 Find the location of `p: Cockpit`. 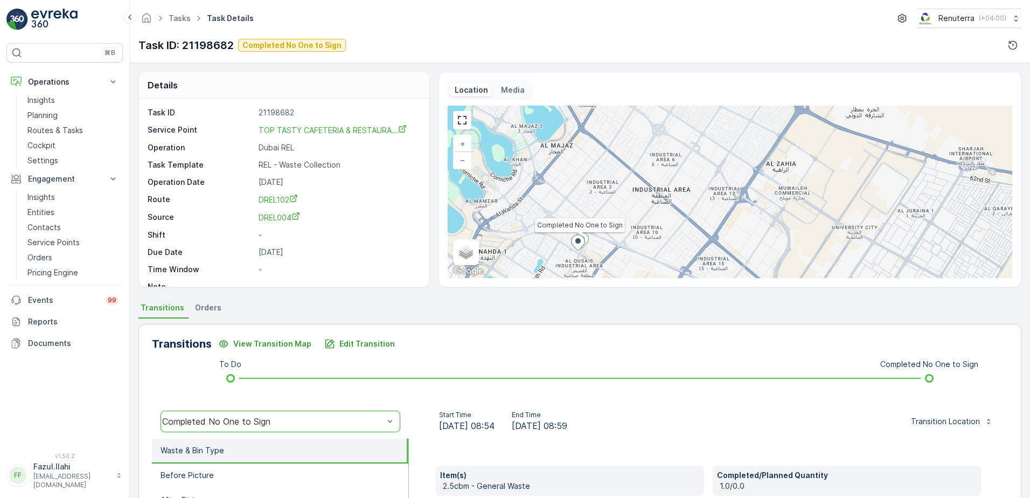

p: Cockpit is located at coordinates (41, 145).